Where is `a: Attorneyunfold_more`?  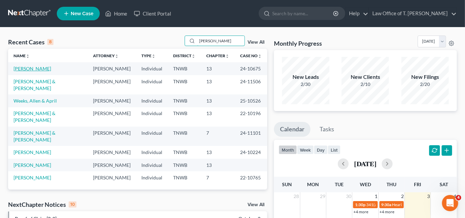 a: Attorneyunfold_more is located at coordinates (106, 55).